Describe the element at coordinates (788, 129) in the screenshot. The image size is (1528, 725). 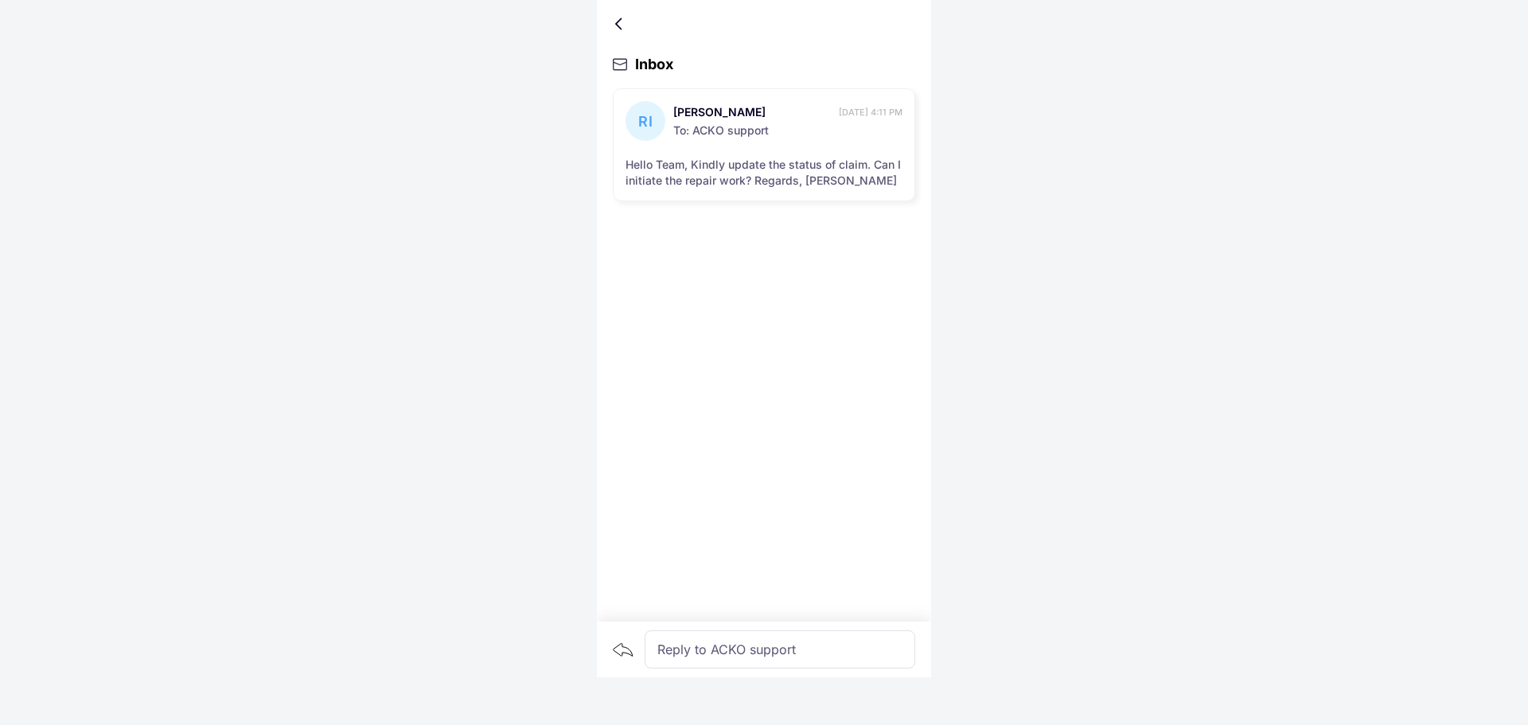
I see `span: To: ACKO support` at that location.